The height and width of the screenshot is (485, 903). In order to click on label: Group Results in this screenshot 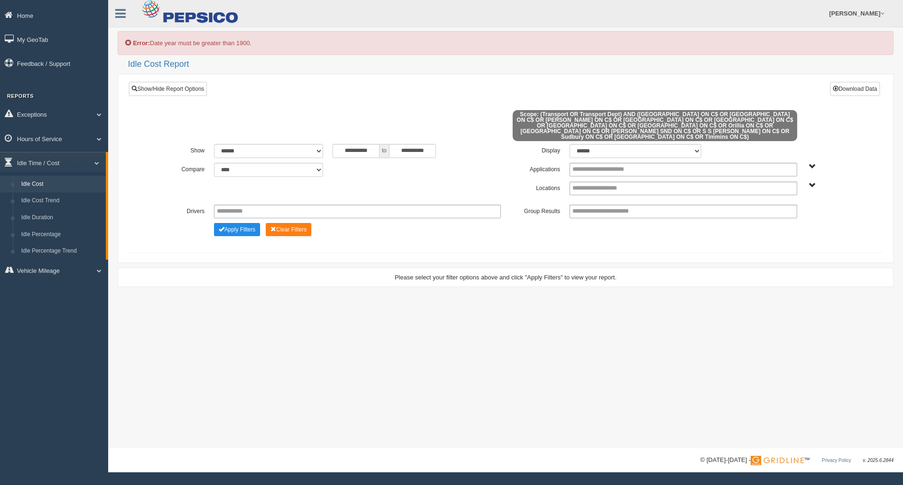, I will do `click(535, 210)`.